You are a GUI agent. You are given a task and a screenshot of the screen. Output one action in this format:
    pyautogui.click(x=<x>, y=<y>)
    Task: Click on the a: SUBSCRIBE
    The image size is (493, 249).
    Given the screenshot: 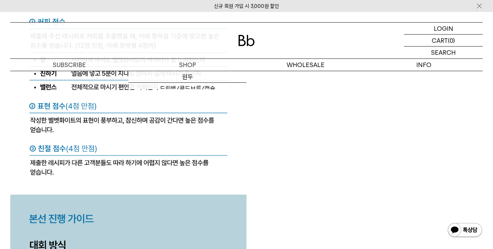 What is the action you would take?
    pyautogui.click(x=69, y=65)
    